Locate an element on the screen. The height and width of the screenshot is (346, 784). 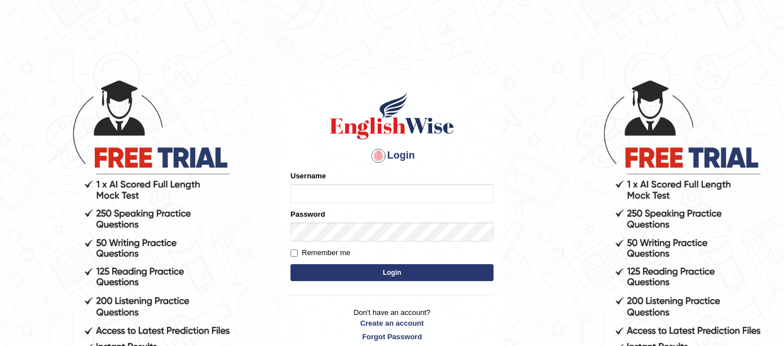
label: Remember me is located at coordinates (321, 253).